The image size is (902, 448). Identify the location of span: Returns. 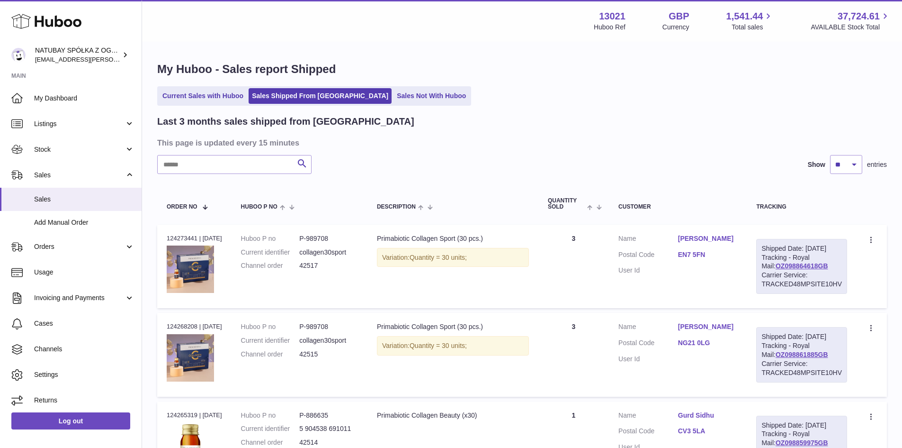
(84, 400).